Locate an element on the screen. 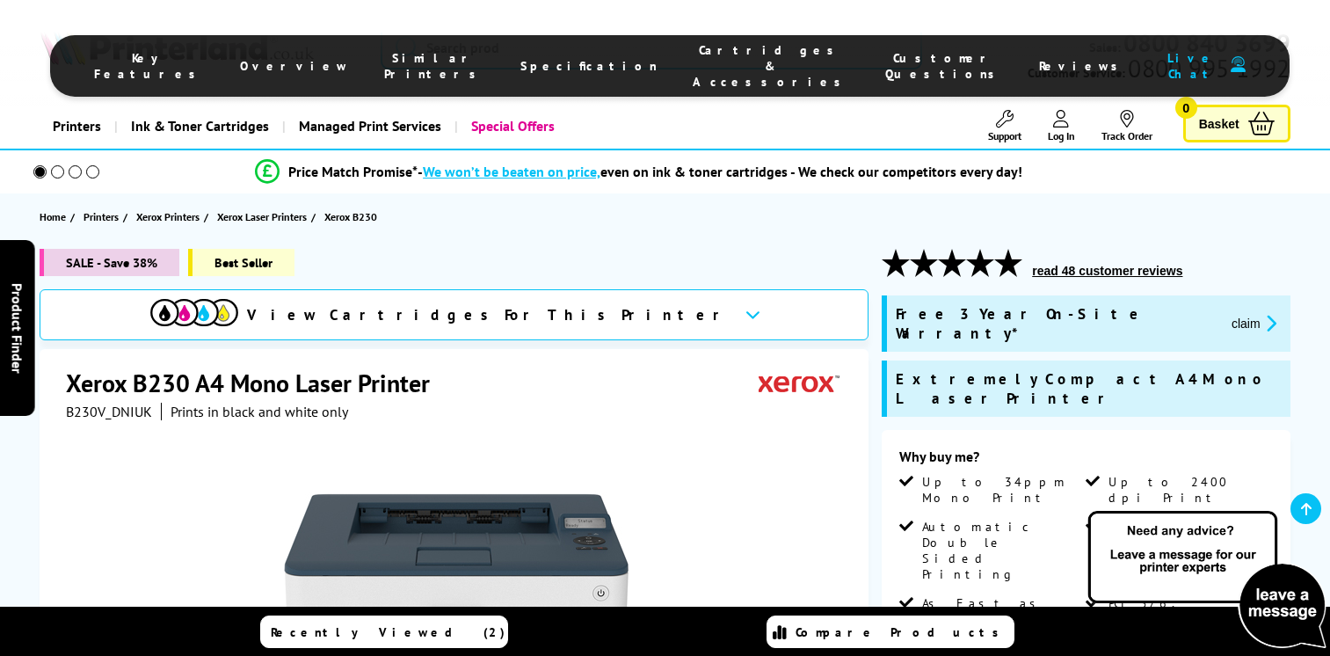  span: B230V_DNIUK is located at coordinates (109, 411).